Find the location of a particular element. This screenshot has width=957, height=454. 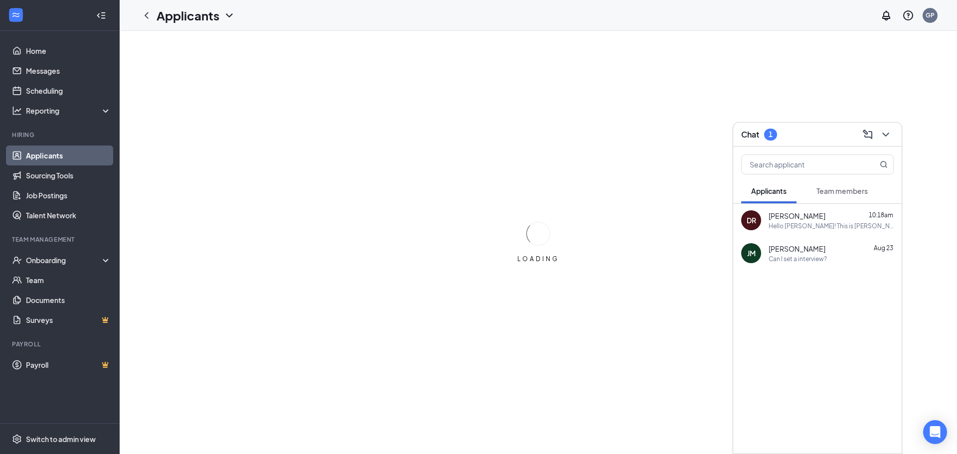

svg: MagnifyingGlass is located at coordinates (884, 164).